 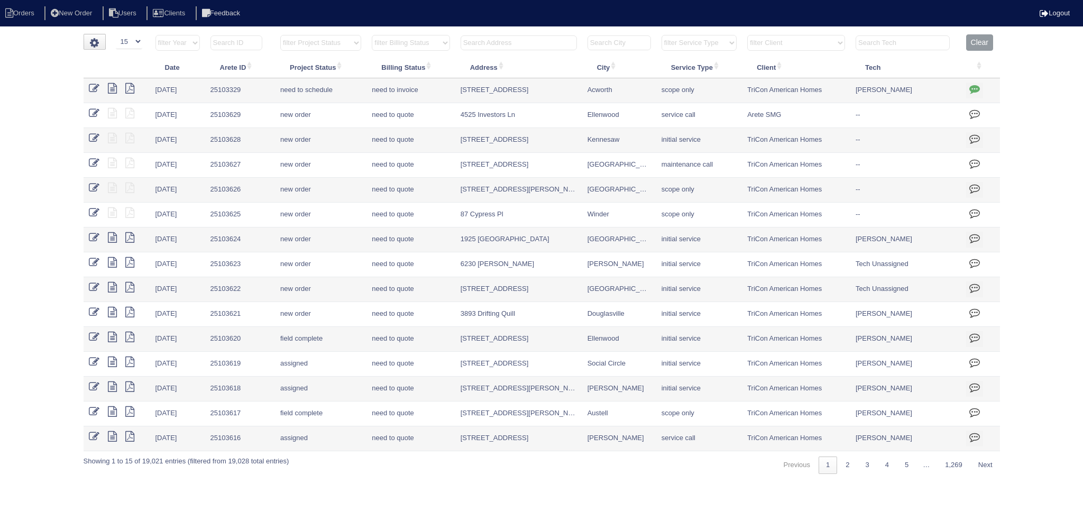 I want to click on td: 25103617, so click(x=240, y=414).